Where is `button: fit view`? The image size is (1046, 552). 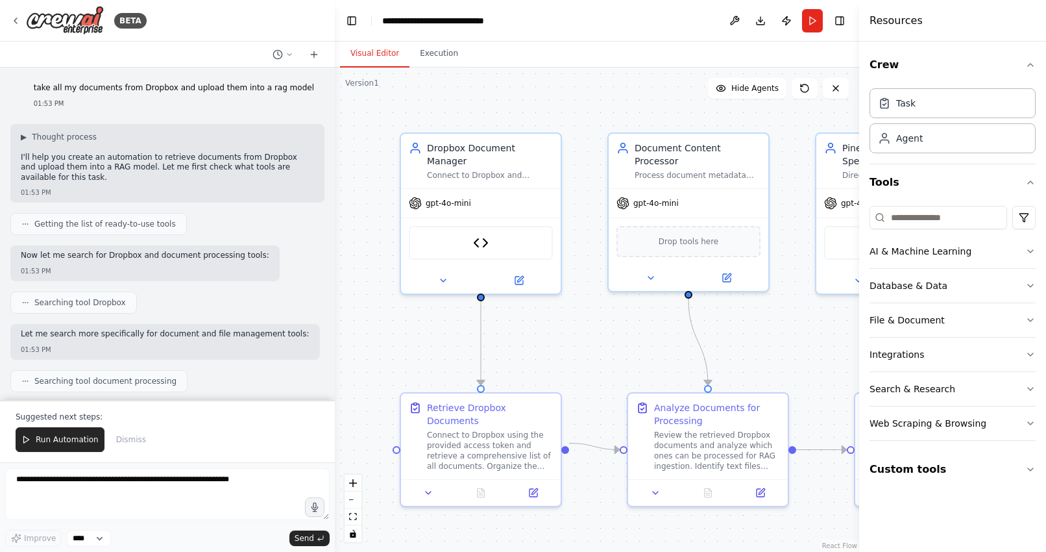
button: fit view is located at coordinates (353, 516).